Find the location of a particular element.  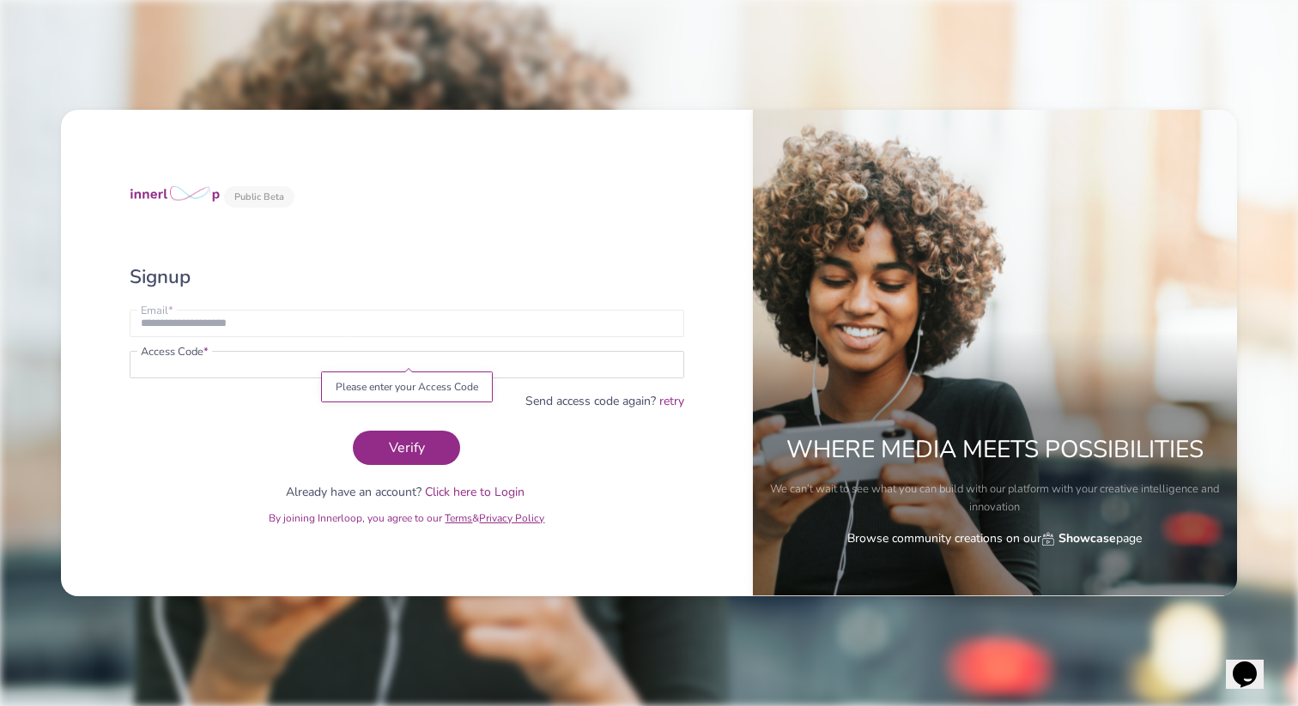

a: Terms is located at coordinates (458, 518).